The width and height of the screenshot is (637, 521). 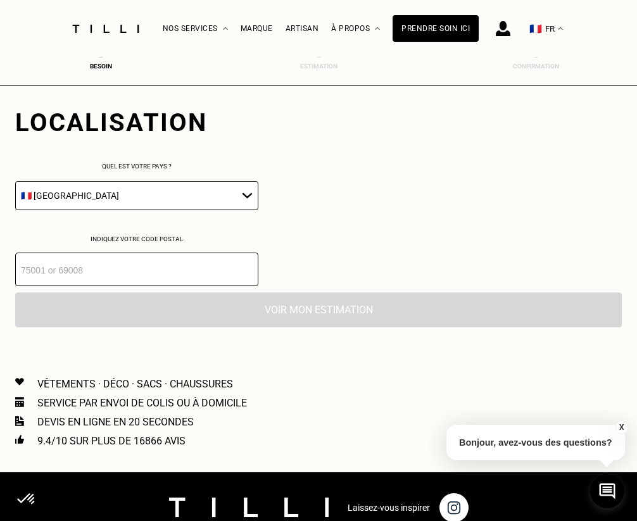 I want to click on img: Menu déroulant, so click(x=225, y=28).